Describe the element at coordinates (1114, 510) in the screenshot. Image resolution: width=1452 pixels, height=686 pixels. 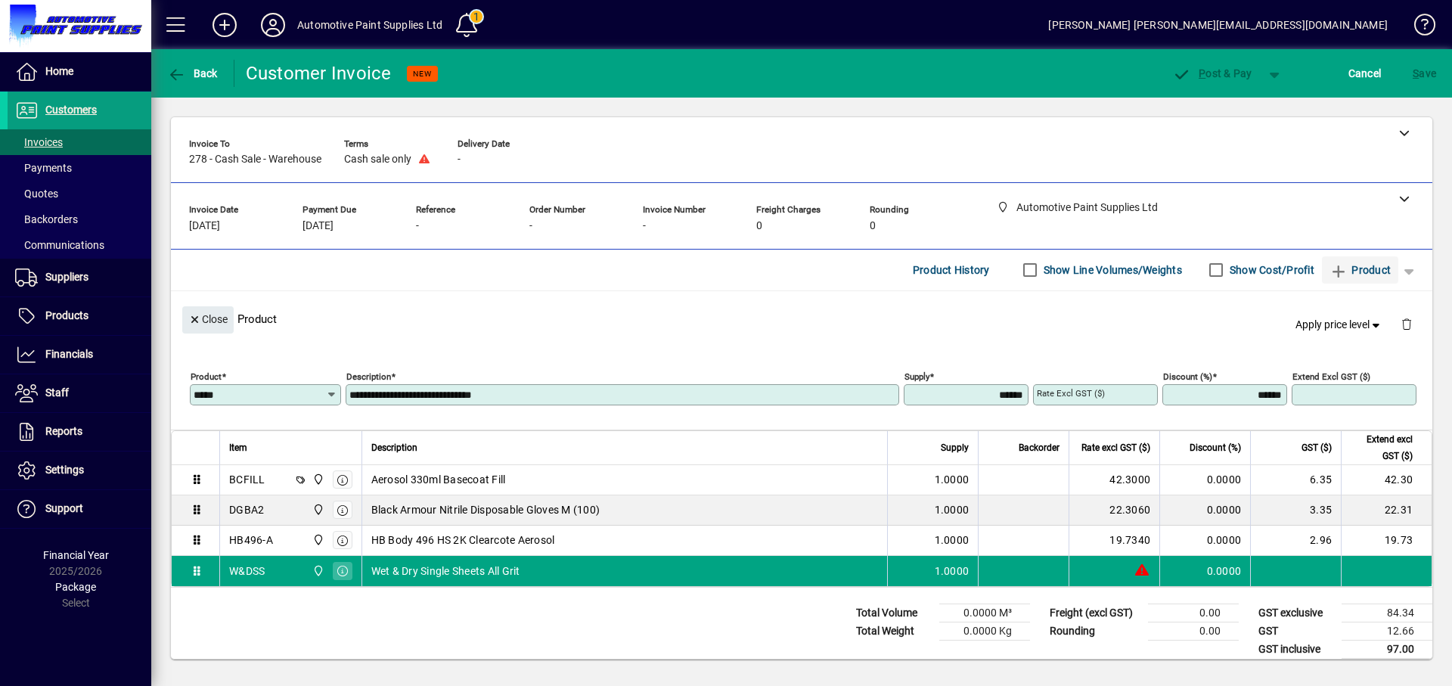
I see `div: 22.3060` at that location.